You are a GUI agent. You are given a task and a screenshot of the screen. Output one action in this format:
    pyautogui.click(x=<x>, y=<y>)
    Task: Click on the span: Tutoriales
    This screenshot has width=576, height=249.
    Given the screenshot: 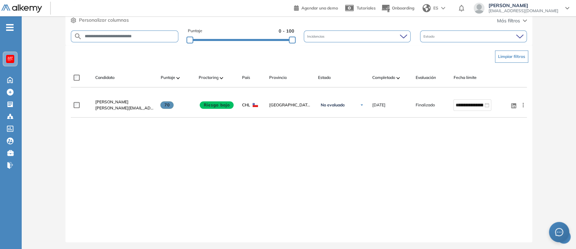 What is the action you would take?
    pyautogui.click(x=366, y=8)
    